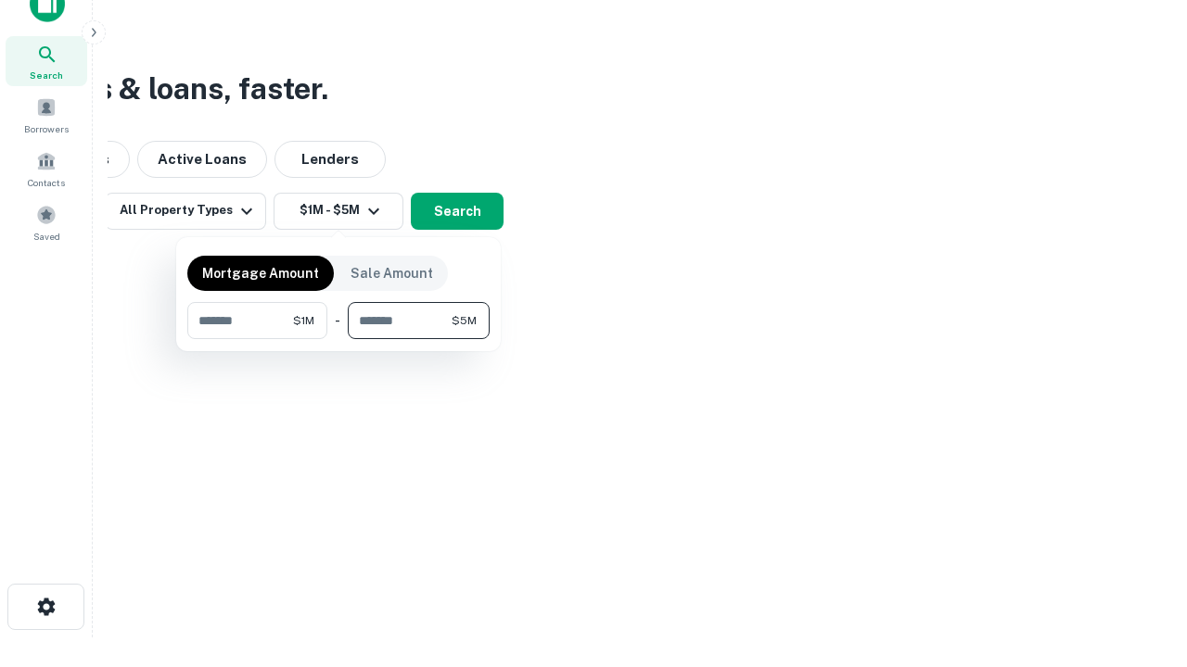 This screenshot has width=1187, height=667. Describe the element at coordinates (303, 321) in the screenshot. I see `span: $1M` at that location.